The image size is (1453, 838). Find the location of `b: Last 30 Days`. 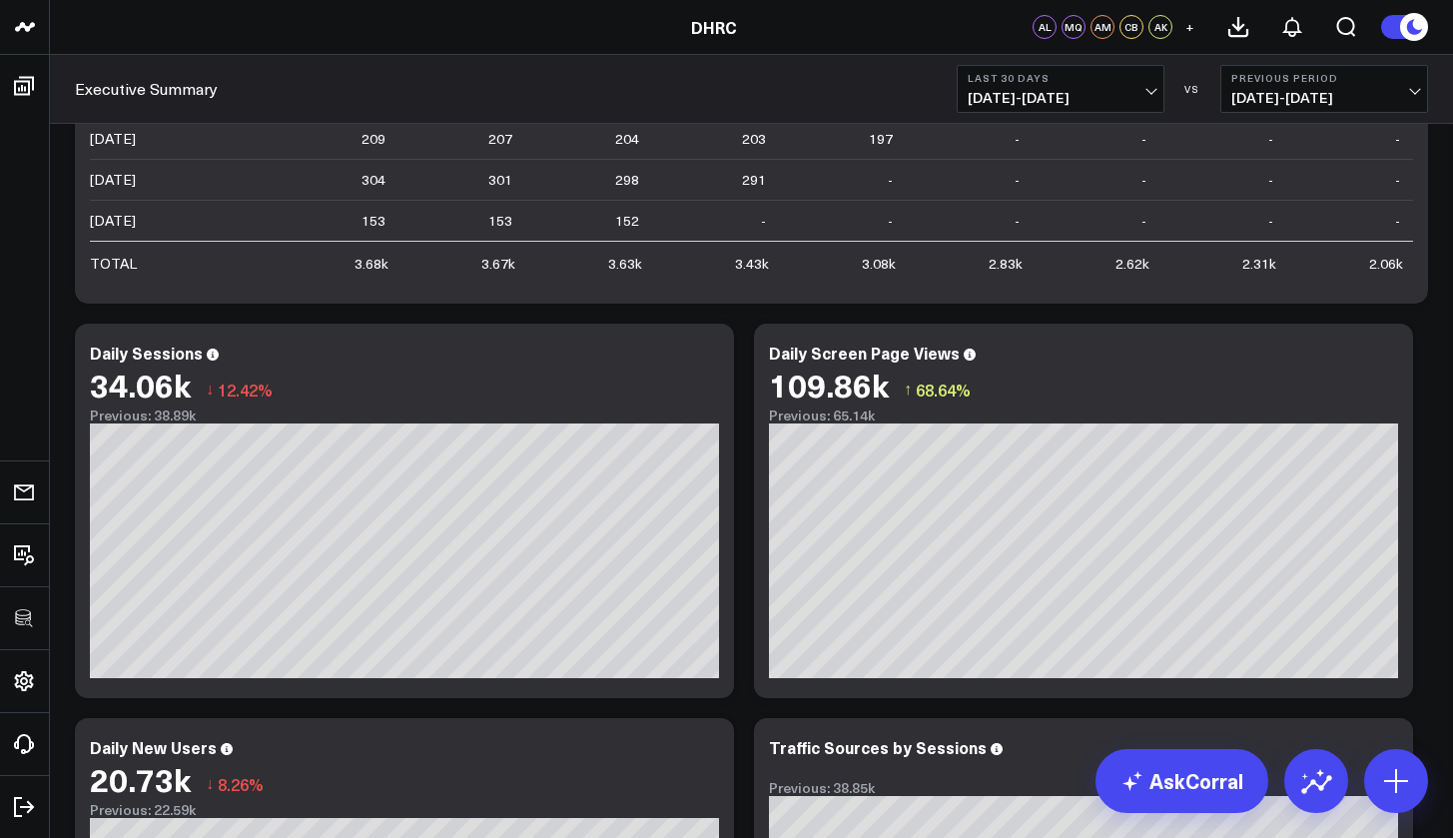

b: Last 30 Days is located at coordinates (1061, 78).